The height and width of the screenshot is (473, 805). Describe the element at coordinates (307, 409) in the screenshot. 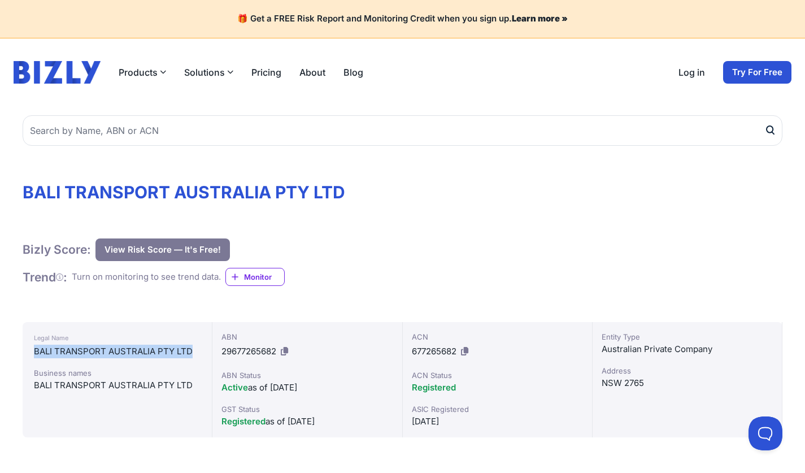

I see `div: GST Status` at that location.